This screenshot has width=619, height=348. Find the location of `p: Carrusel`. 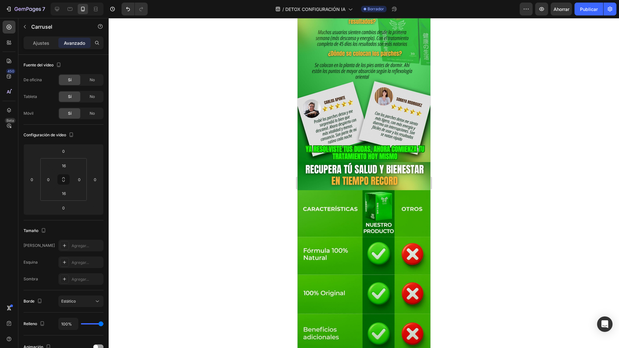

p: Carrusel is located at coordinates (59, 27).